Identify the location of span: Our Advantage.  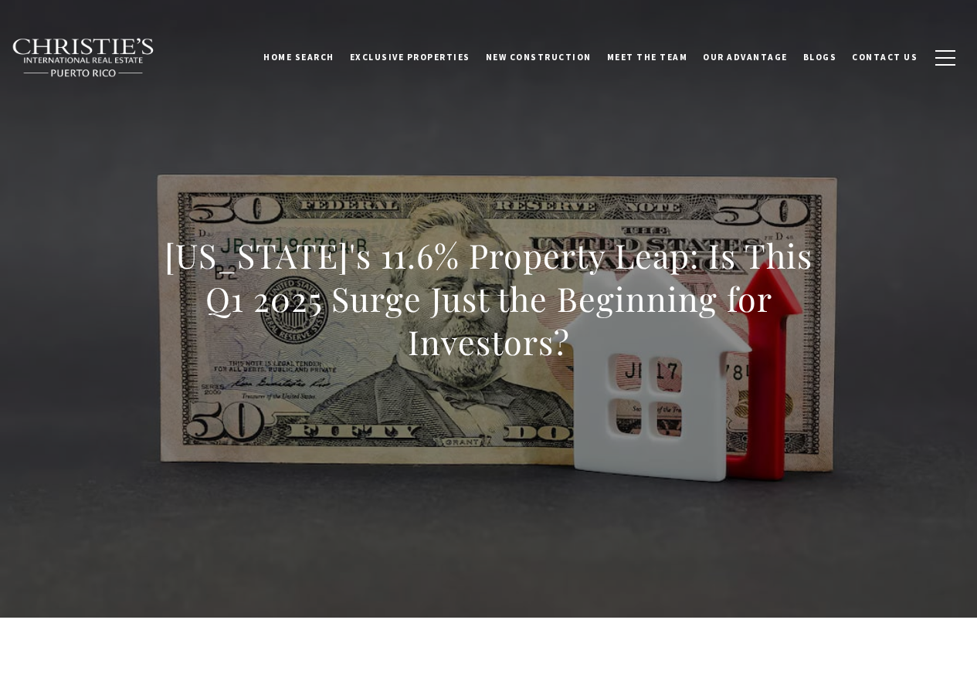
(745, 57).